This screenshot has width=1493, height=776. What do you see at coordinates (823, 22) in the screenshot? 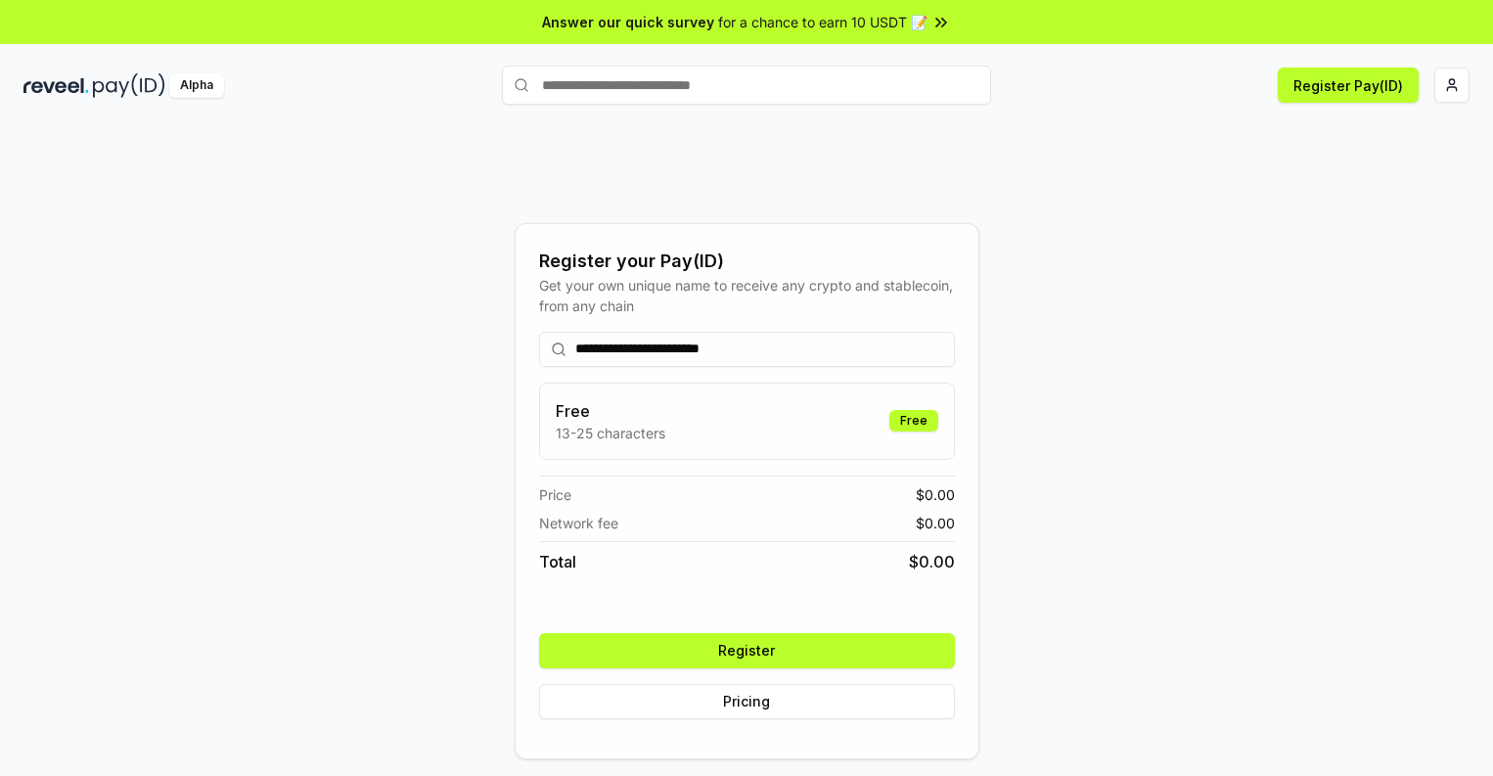
I see `span: for a chance to earn 10 USDT 📝` at bounding box center [823, 22].